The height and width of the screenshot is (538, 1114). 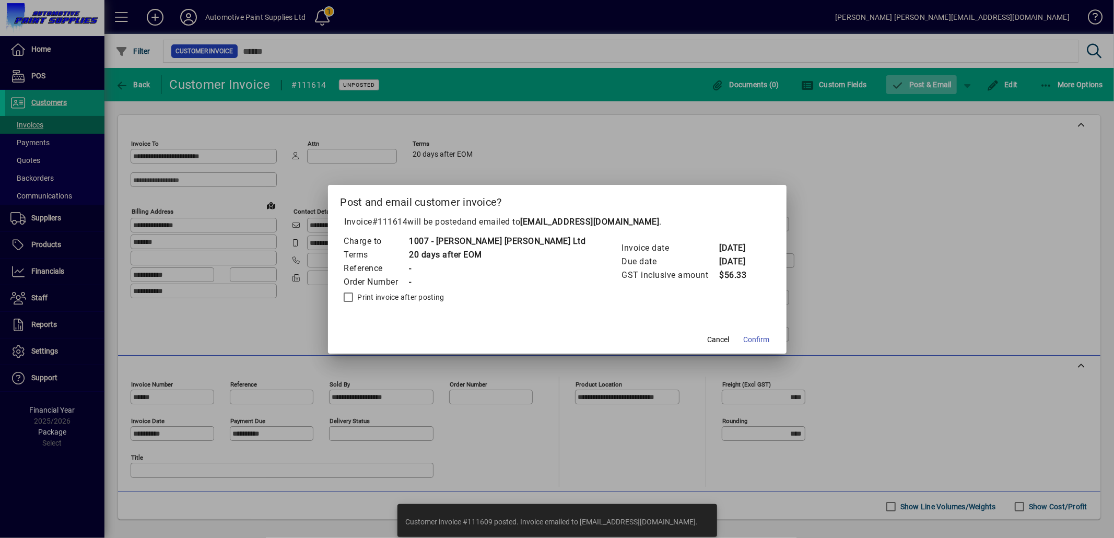 What do you see at coordinates (718, 339) in the screenshot?
I see `span: Cancel` at bounding box center [718, 339].